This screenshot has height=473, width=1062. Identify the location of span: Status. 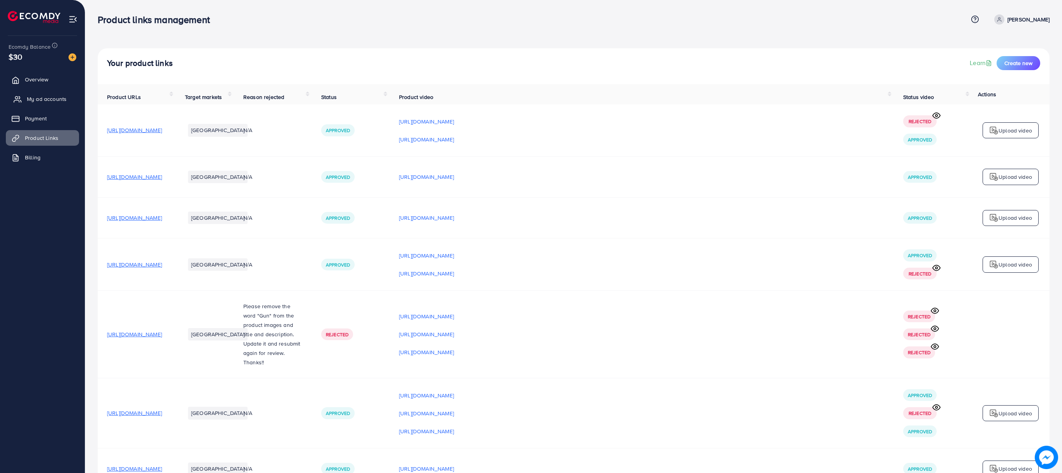
(329, 97).